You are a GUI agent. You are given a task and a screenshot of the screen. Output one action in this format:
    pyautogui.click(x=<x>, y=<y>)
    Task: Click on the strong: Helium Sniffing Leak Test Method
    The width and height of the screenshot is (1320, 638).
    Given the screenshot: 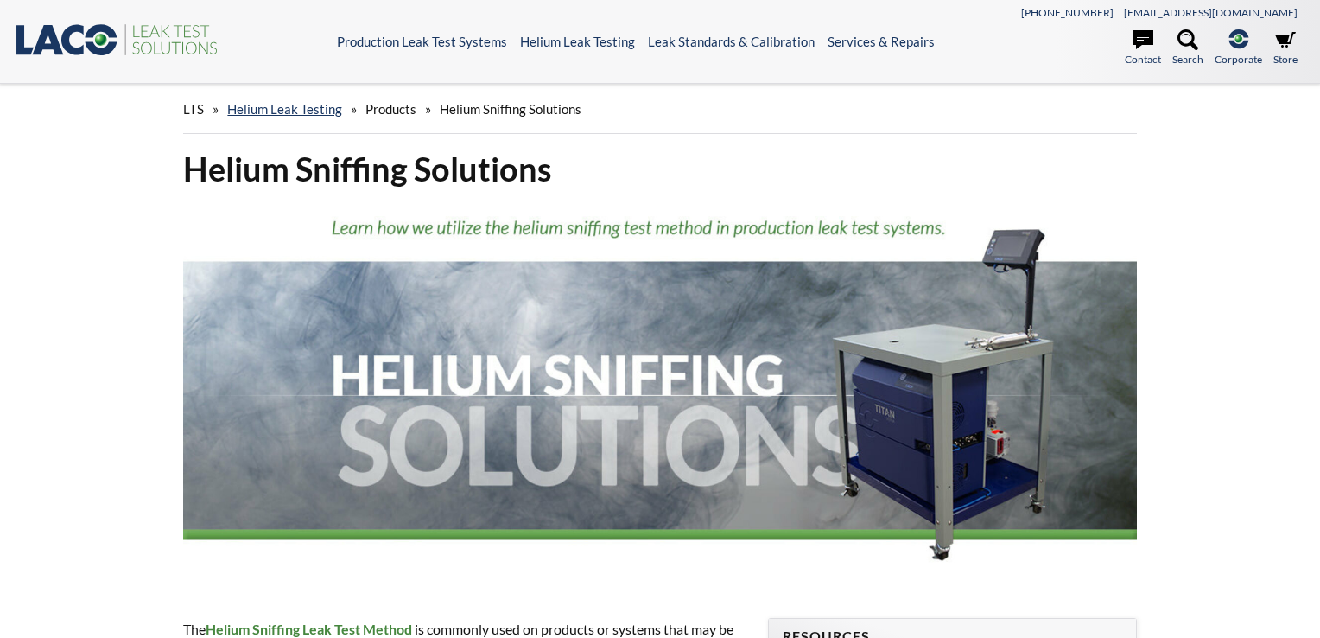 What is the action you would take?
    pyautogui.click(x=309, y=628)
    